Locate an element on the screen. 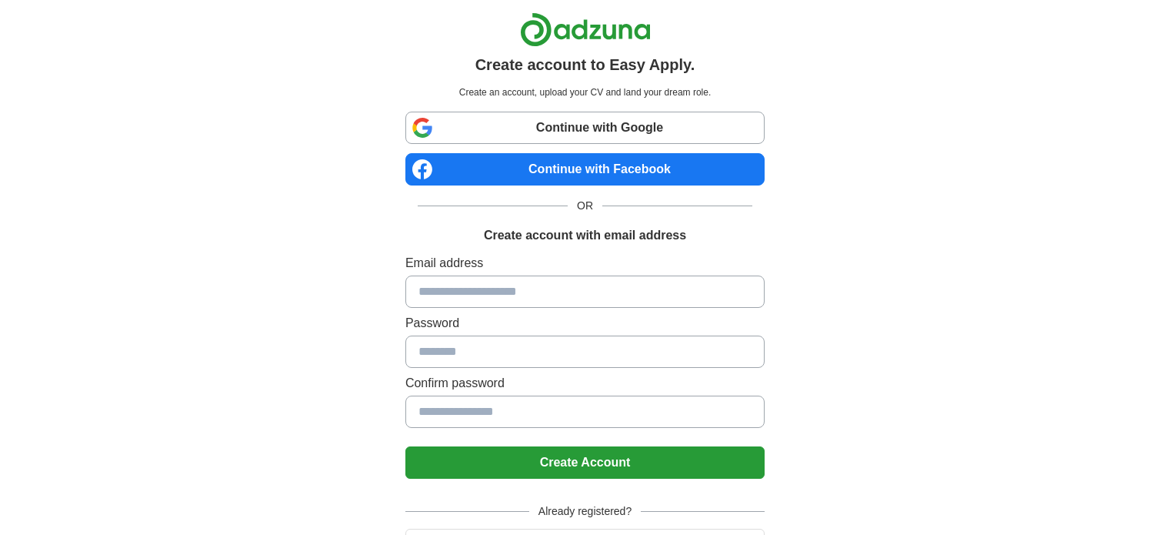  label: Confirm password is located at coordinates (585, 383).